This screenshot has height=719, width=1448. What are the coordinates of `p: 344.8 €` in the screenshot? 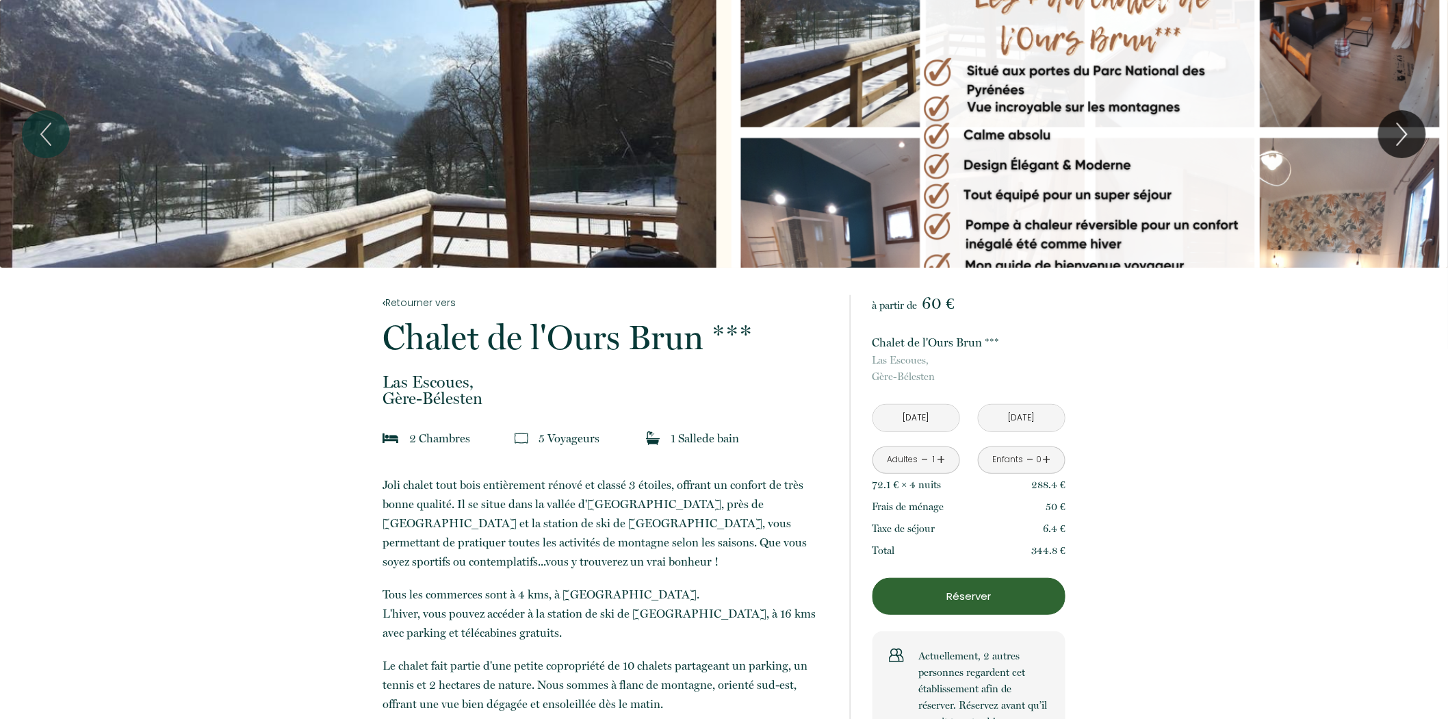 It's located at (1049, 550).